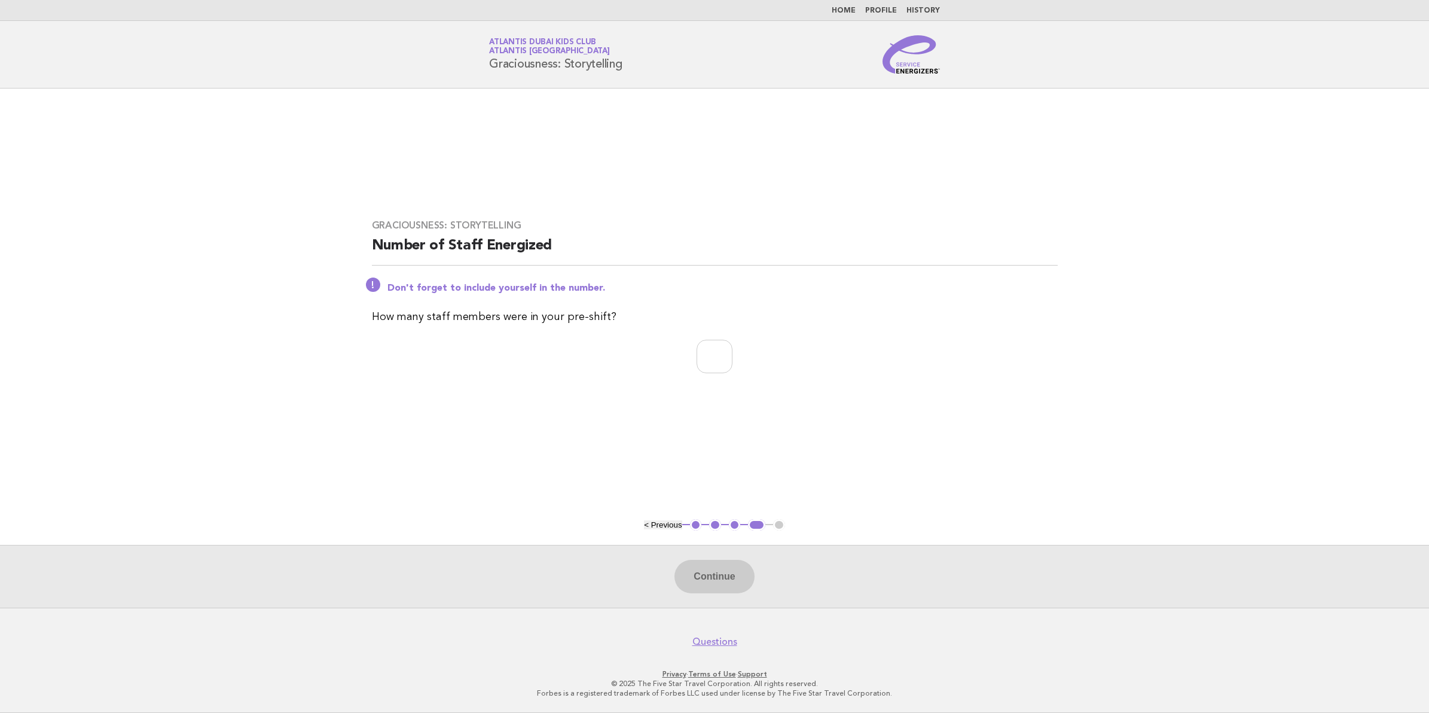  Describe the element at coordinates (714, 641) in the screenshot. I see `a: Questions` at that location.